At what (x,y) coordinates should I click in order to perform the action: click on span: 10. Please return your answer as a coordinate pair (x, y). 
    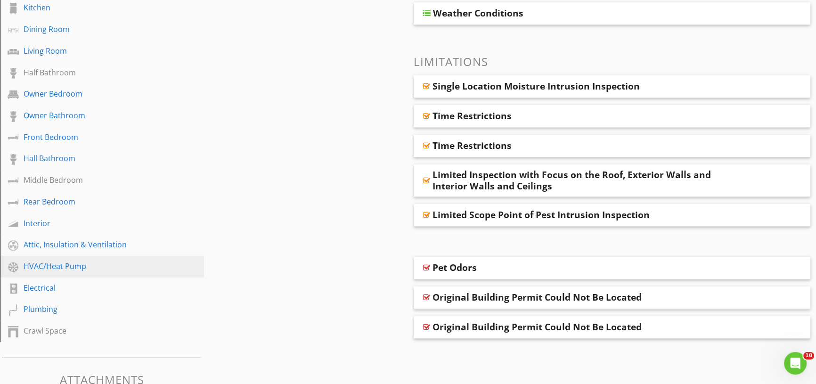
    Looking at the image, I should click on (808, 356).